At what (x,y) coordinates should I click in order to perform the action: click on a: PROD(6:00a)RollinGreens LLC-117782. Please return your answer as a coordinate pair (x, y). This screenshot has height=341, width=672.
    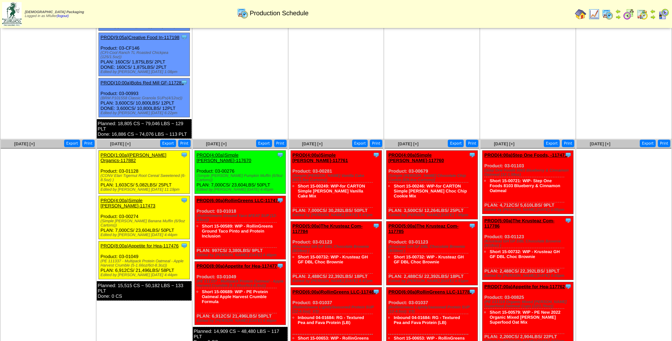
    Looking at the image, I should click on (430, 292).